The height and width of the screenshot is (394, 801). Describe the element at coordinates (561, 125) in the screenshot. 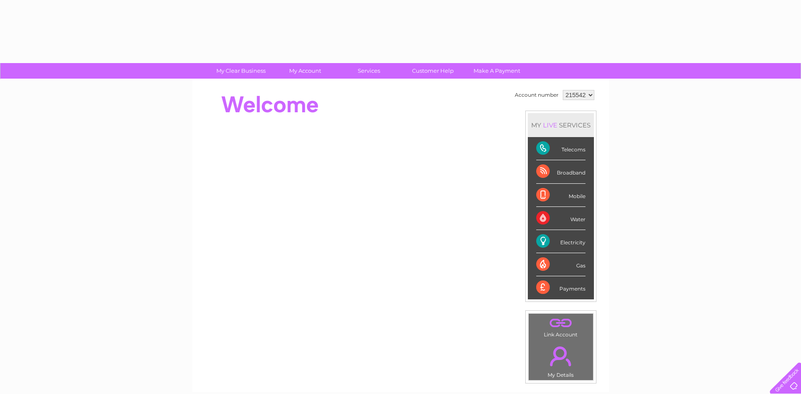

I see `div: MY SERVICES` at that location.